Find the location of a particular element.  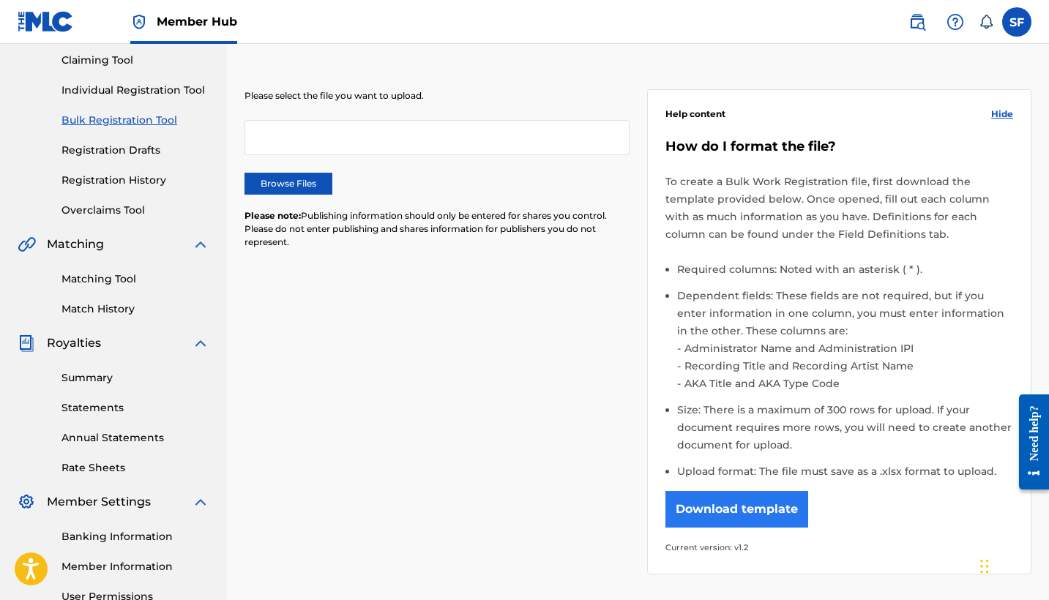

div: Open Resource Center is located at coordinates (26, 62).